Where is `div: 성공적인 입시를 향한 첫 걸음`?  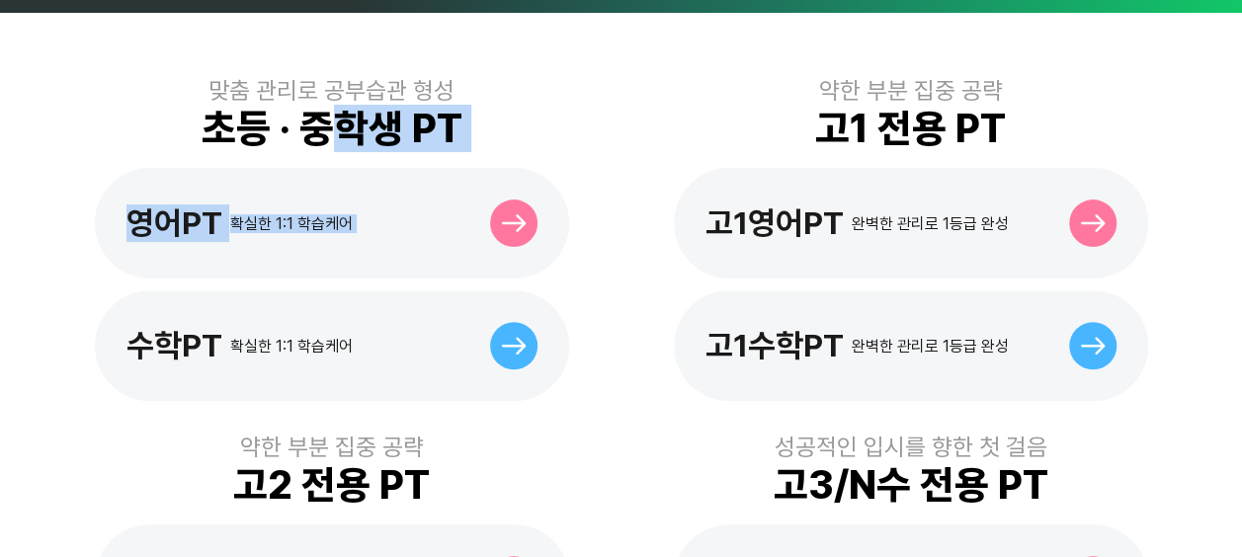
div: 성공적인 입시를 향한 첫 걸음 is located at coordinates (911, 447).